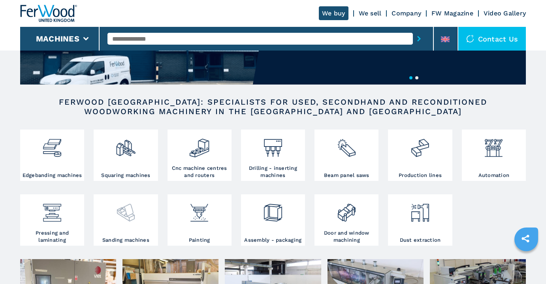  I want to click on img: levigatrici_2.png, so click(126, 210).